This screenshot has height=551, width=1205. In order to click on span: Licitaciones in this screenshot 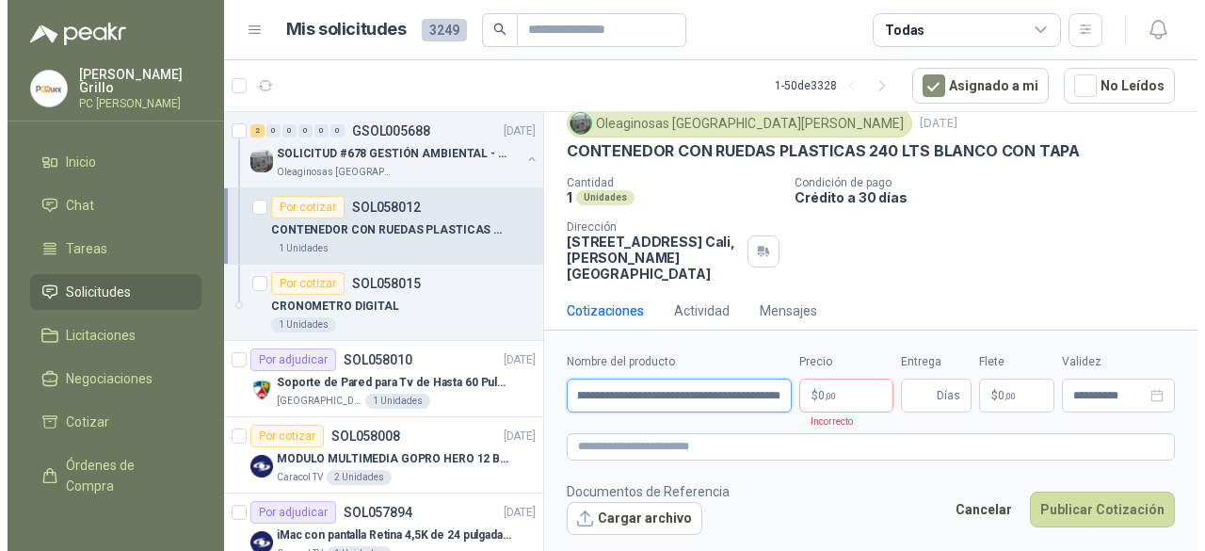, I will do `click(93, 335)`.